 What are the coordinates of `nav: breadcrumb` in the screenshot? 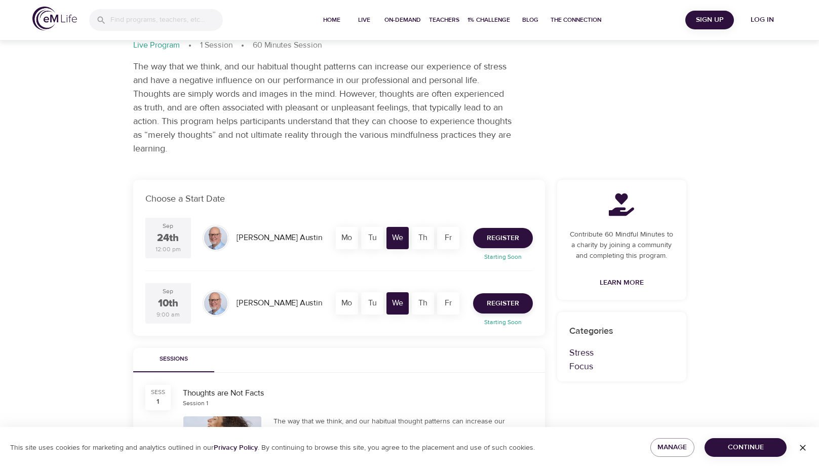 It's located at (410, 46).